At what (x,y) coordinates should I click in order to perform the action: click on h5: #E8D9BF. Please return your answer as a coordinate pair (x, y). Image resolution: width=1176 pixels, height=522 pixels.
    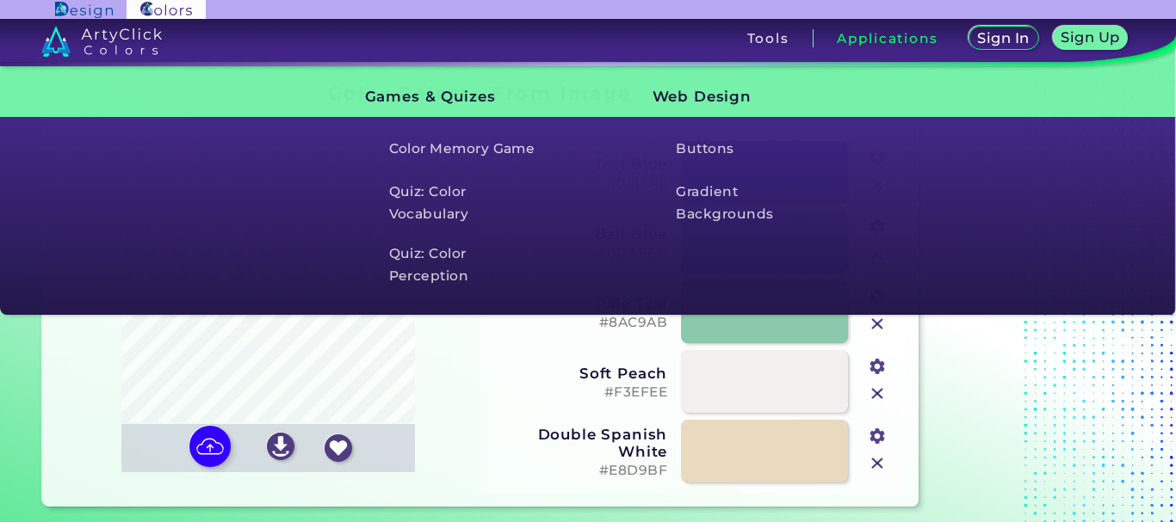
    Looking at the image, I should click on (579, 471).